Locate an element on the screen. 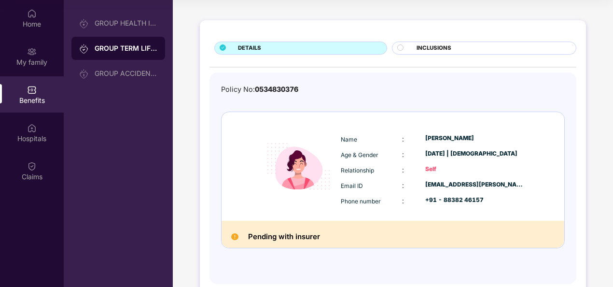 This screenshot has width=613, height=287. div: GROUP ACCIDENTAL INSURANCE is located at coordinates (126, 73).